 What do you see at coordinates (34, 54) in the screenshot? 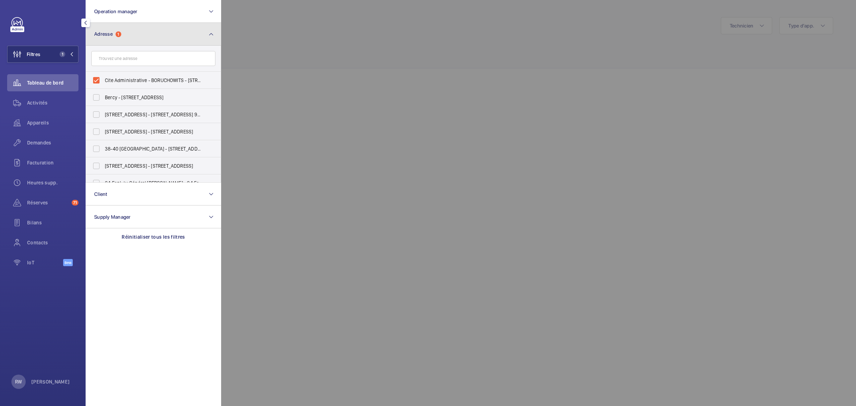
I see `span: Filtres` at bounding box center [34, 54].